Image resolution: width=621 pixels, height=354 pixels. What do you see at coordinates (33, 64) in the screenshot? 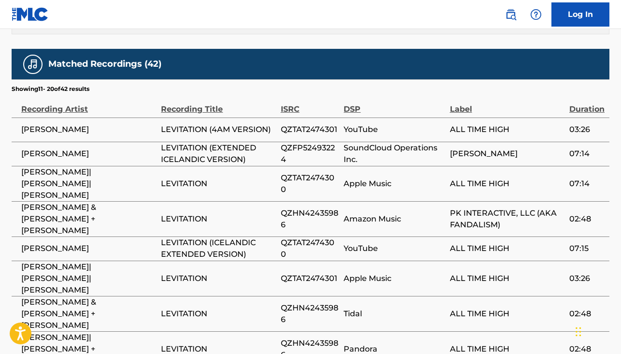
I see `img: Matched Recordings` at bounding box center [33, 64].